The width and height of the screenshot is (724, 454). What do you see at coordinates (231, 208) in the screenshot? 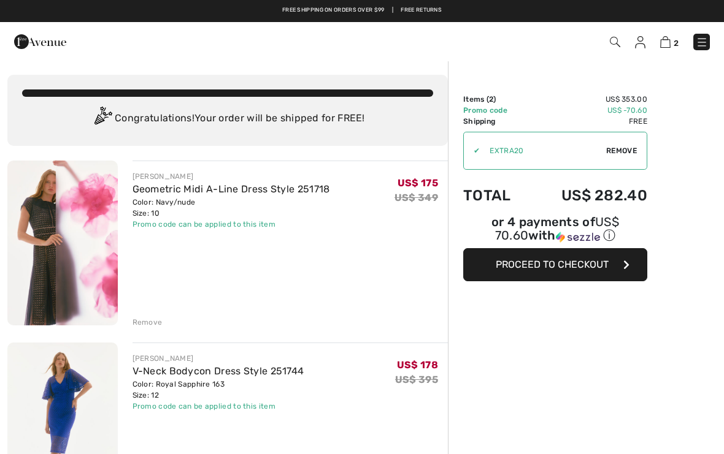
I see `div: Color: Navy/nude Size: 10` at bounding box center [231, 208].